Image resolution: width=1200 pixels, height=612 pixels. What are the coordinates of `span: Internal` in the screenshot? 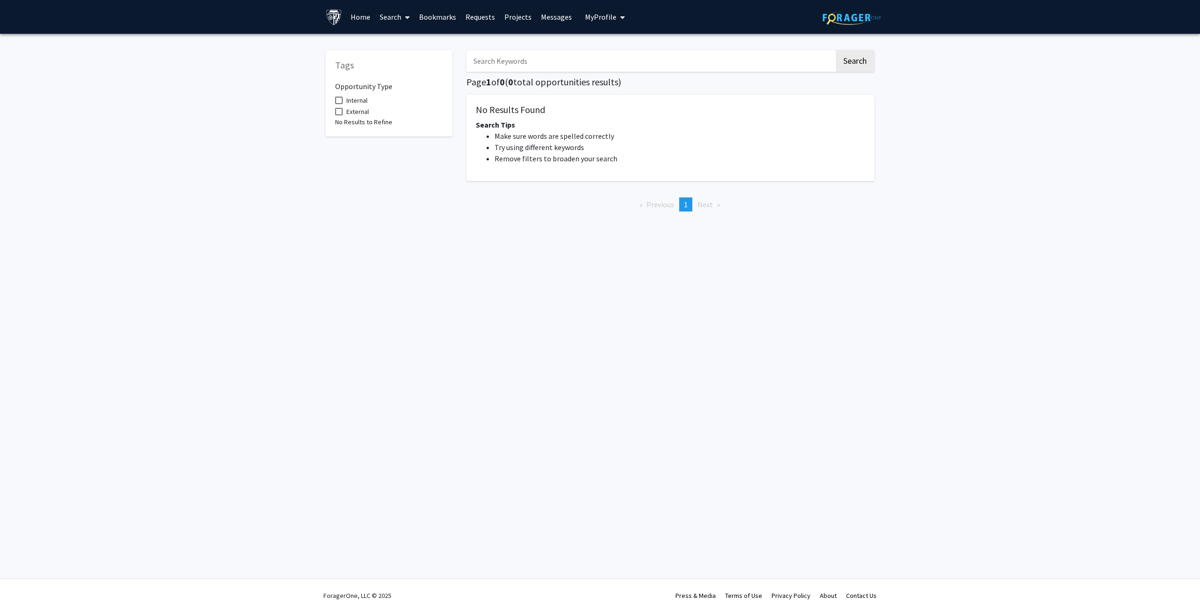 It's located at (357, 100).